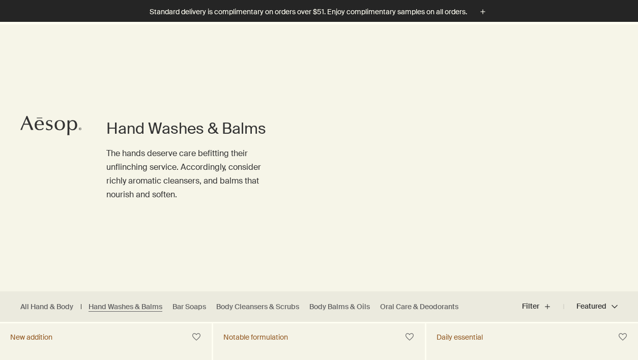  What do you see at coordinates (543, 307) in the screenshot?
I see `button: Filter` at bounding box center [543, 307].